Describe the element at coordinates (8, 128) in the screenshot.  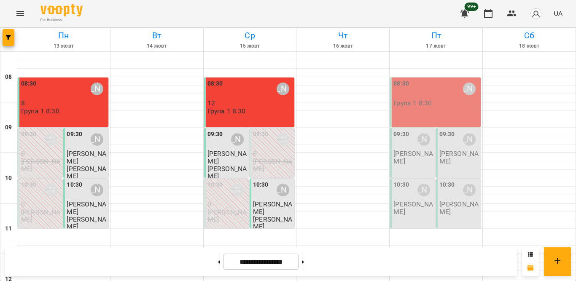
I see `h6: 09` at that location.